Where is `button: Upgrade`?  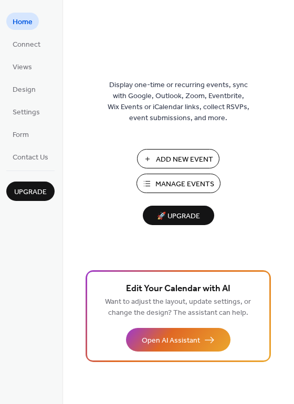 button: Upgrade is located at coordinates (30, 191).